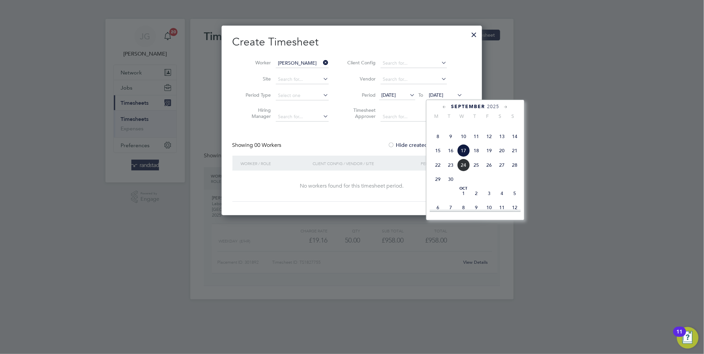 Image resolution: width=704 pixels, height=354 pixels. Describe the element at coordinates (502, 193) in the screenshot. I see `span: 4` at that location.